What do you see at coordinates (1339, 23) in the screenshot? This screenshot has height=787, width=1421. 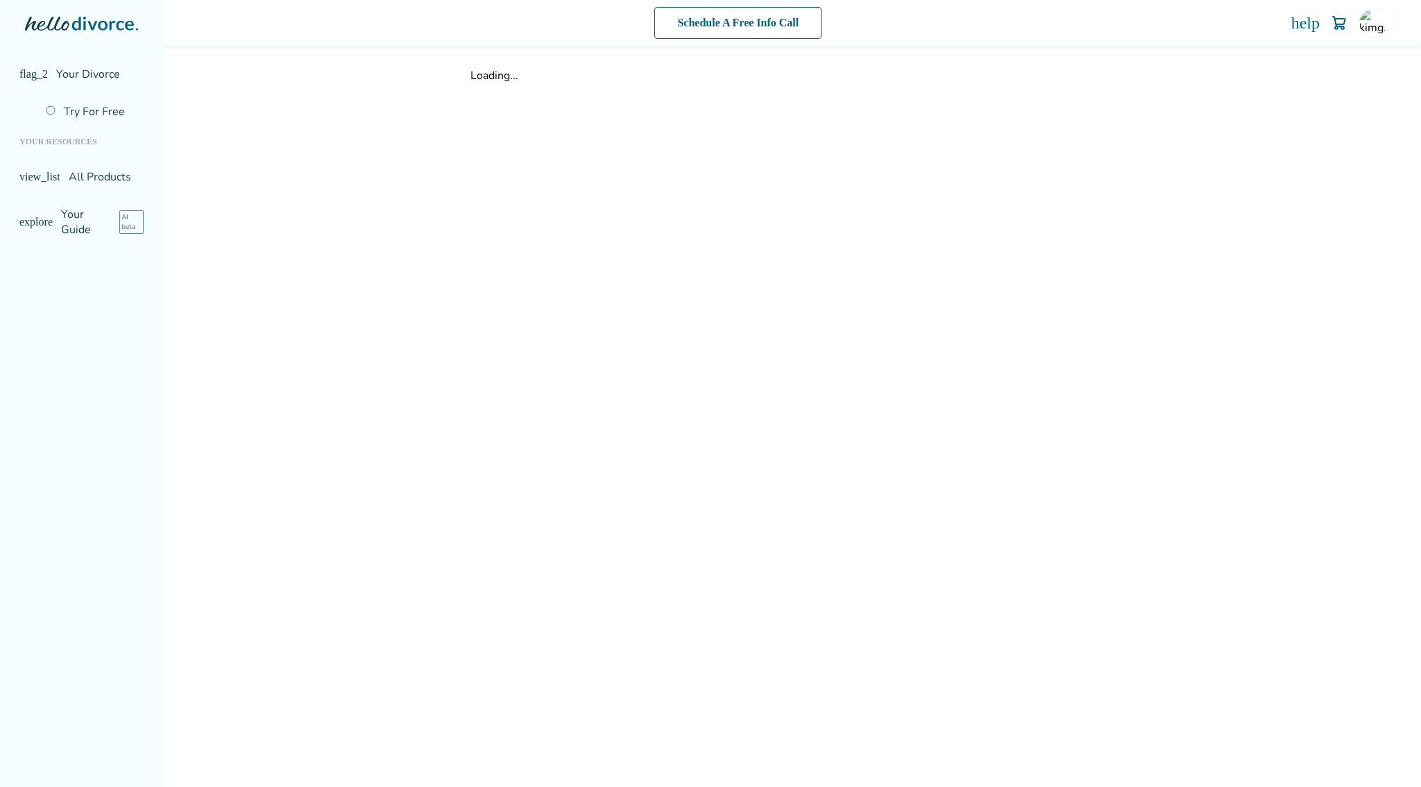 I see `img: Cart` at bounding box center [1339, 23].